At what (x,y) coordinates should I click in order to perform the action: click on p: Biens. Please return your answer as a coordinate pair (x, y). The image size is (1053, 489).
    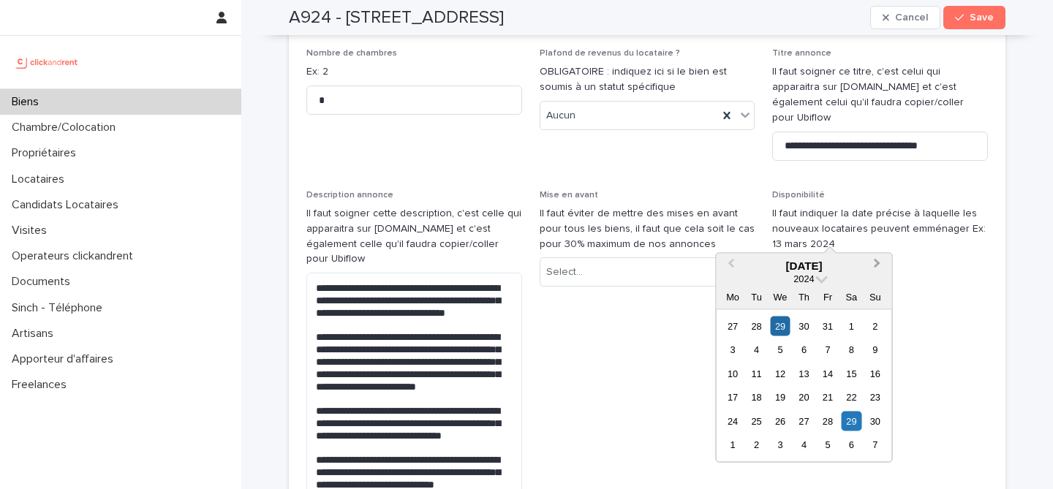
    Looking at the image, I should click on (28, 102).